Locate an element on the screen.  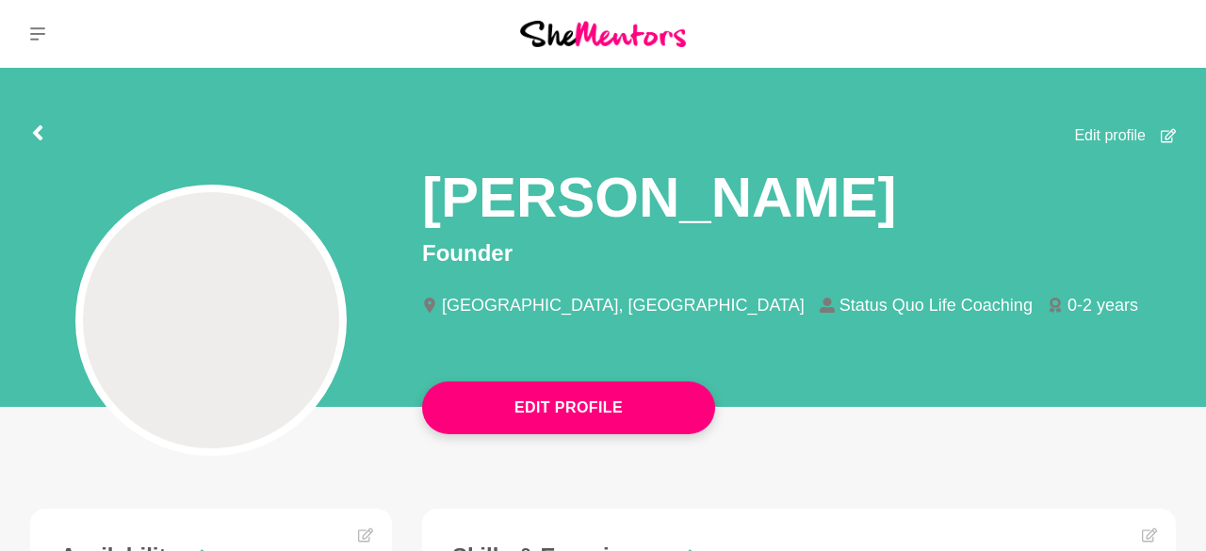
button: Edit Profile is located at coordinates (568, 408).